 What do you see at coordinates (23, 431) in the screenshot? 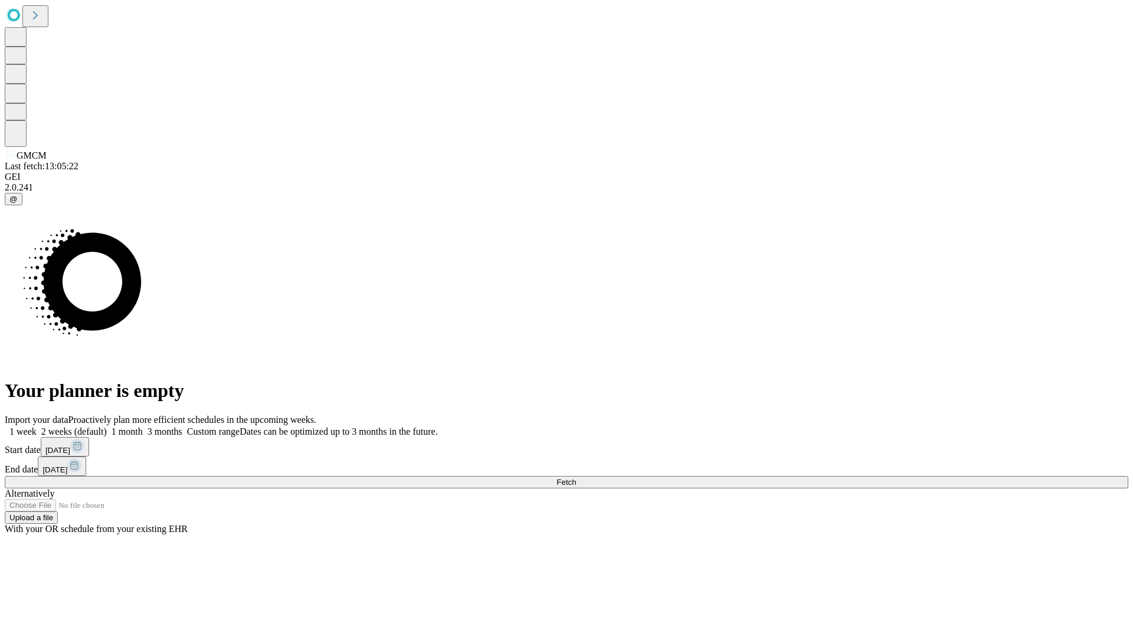
I see `span: 1 week` at bounding box center [23, 431].